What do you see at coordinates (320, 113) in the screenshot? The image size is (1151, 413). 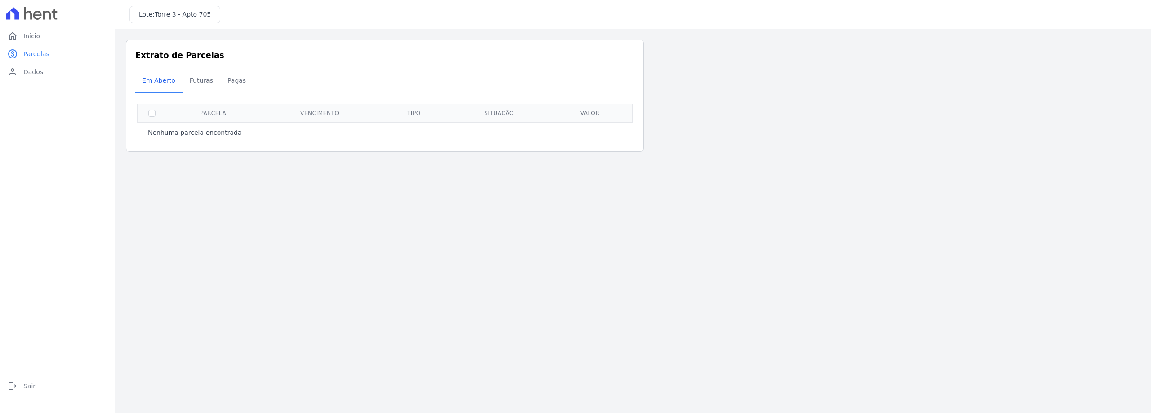 I see `th: Vencimento` at bounding box center [320, 113].